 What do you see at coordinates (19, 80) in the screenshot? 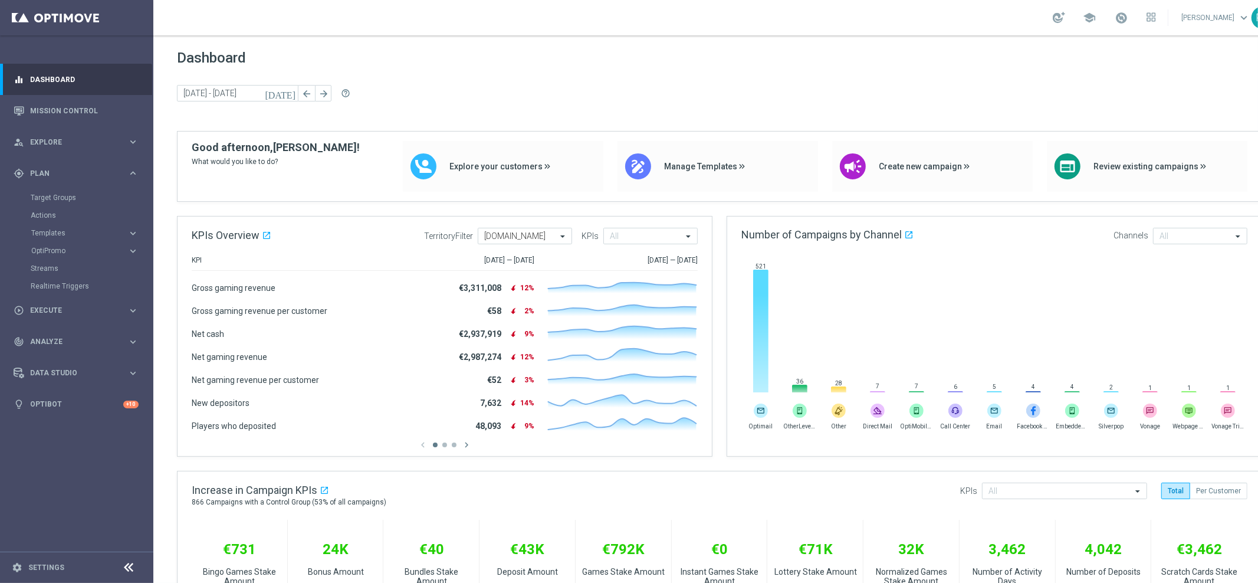
I see `i: equalizer` at bounding box center [19, 80].